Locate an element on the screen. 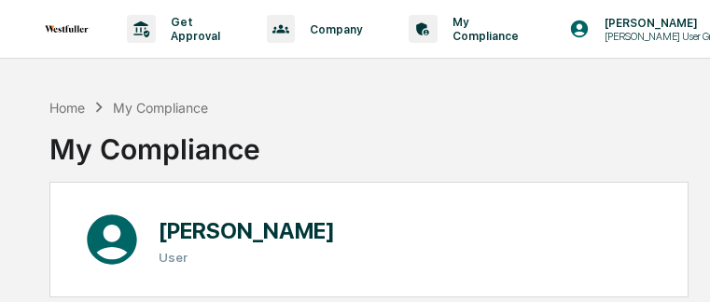 The width and height of the screenshot is (710, 302). p: Get Approval is located at coordinates (192, 29).